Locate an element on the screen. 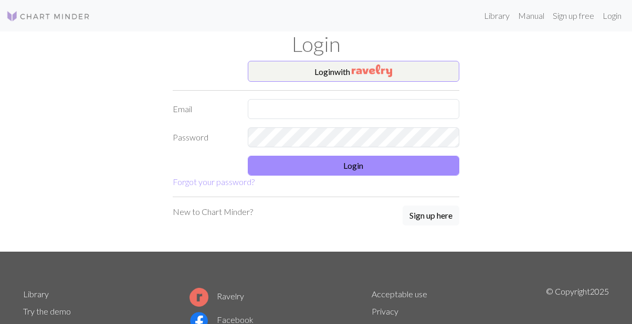  button: Login is located at coordinates (354, 166).